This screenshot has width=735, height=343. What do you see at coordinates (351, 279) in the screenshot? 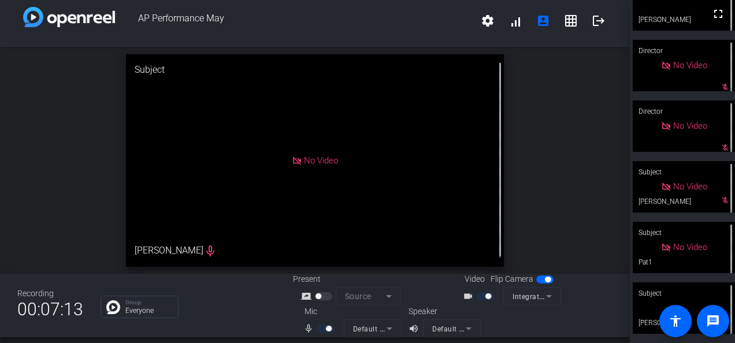
I see `div: Present` at bounding box center [351, 279].